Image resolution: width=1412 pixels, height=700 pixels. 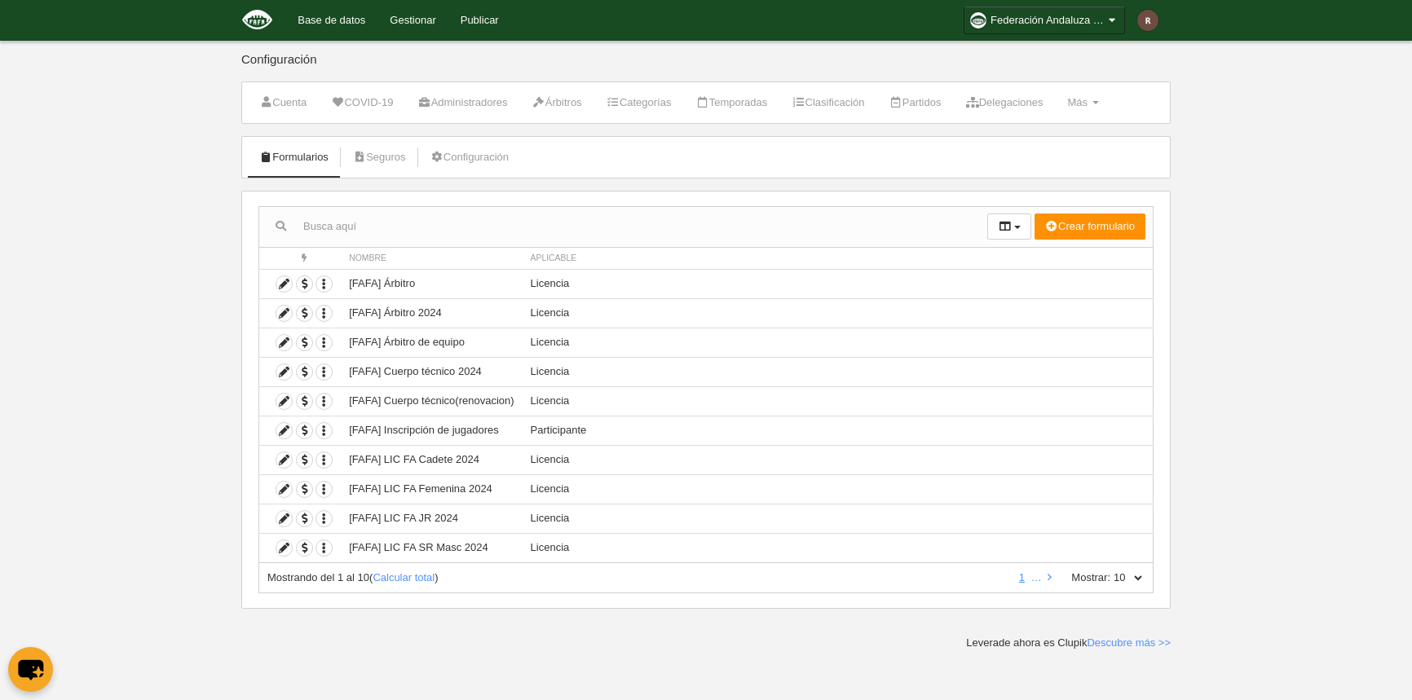 I want to click on input: Busca aquí, so click(x=623, y=227).